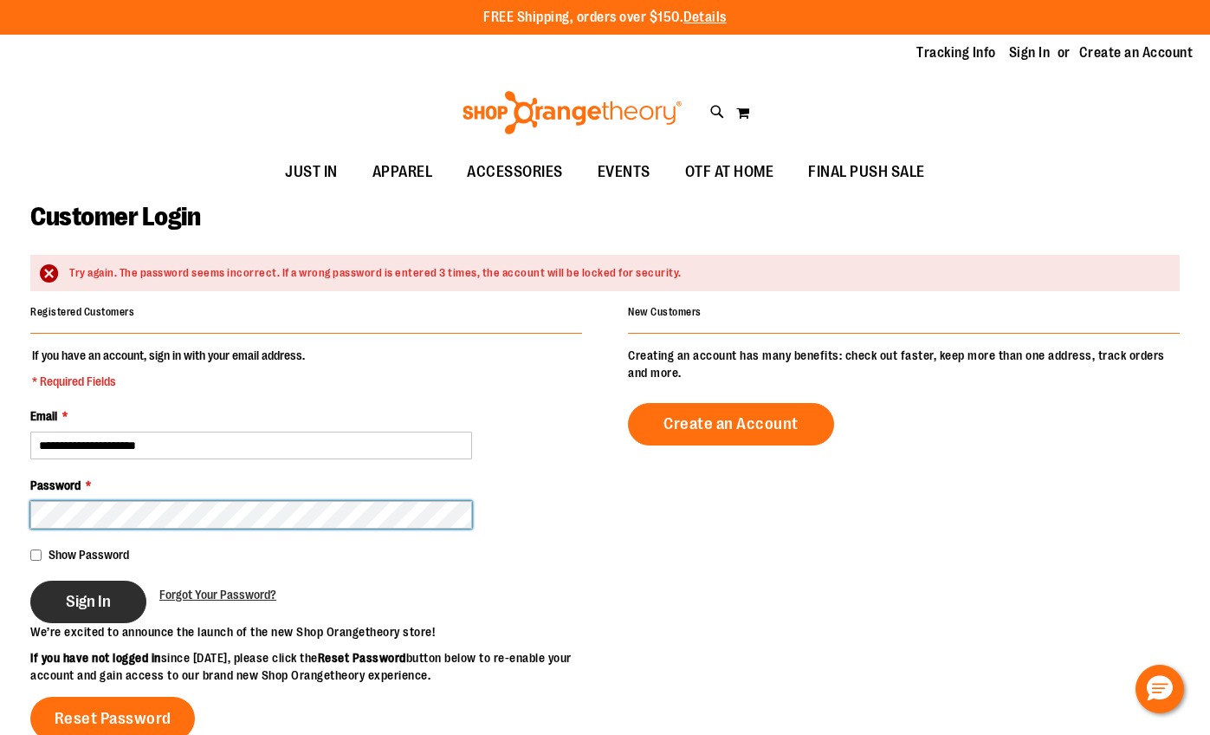  Describe the element at coordinates (904, 364) in the screenshot. I see `p: Creating an account has many benefits: check out faster, keep more than one address, track orders...` at that location.